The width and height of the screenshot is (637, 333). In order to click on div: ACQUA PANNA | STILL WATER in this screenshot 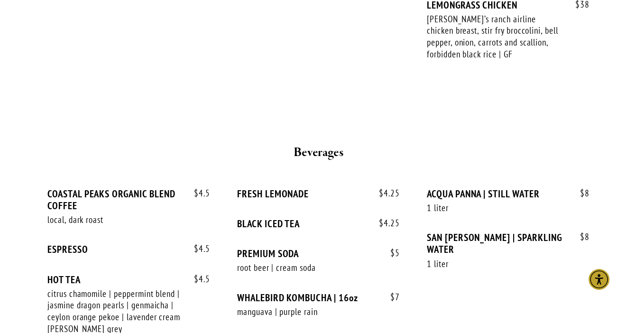, I will do `click(508, 194)`.